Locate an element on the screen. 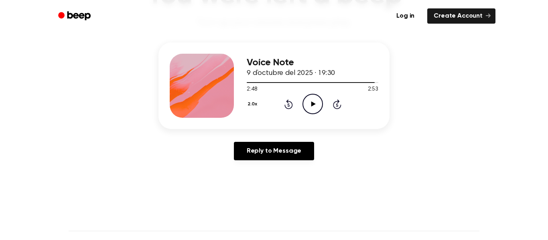  a: Log in is located at coordinates (405, 16).